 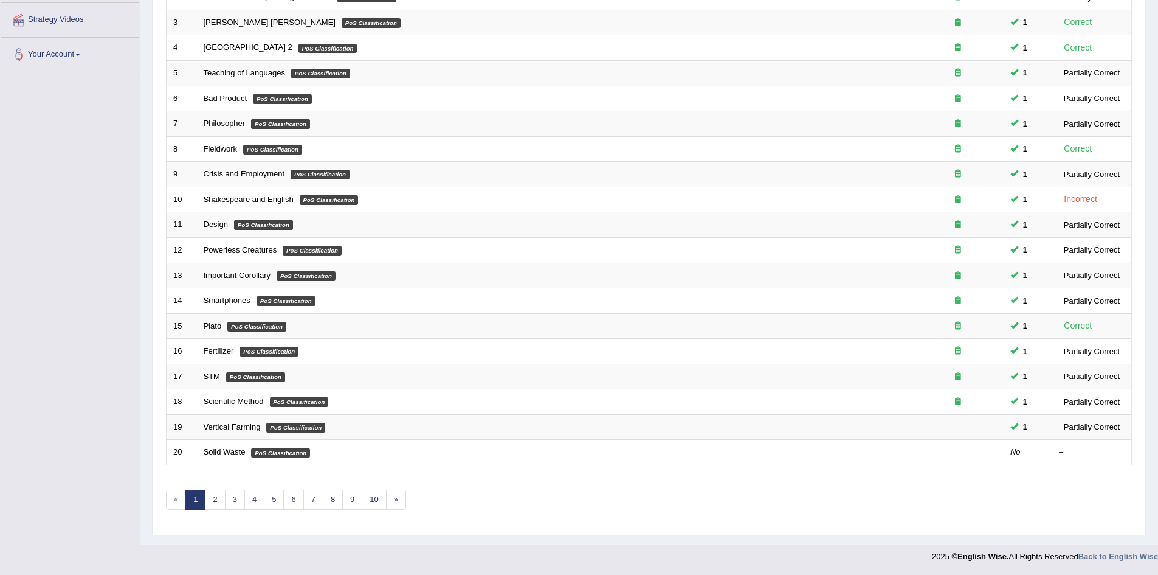 I want to click on a: Crisis and Employment, so click(x=244, y=173).